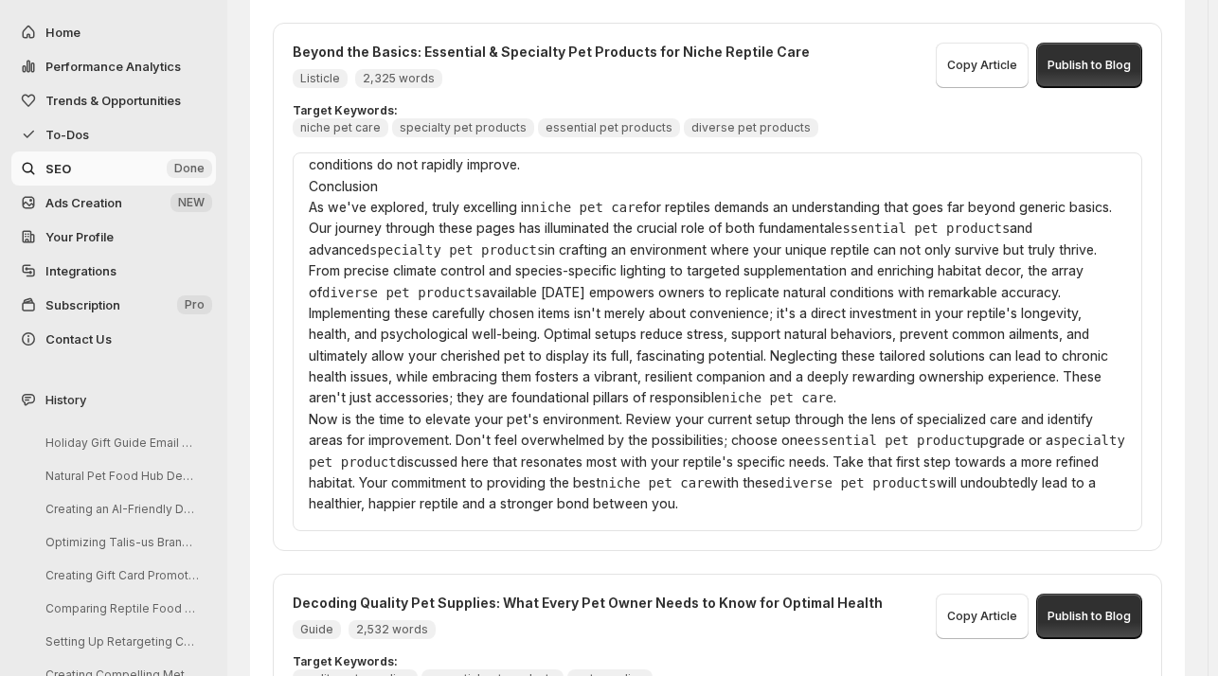  What do you see at coordinates (194, 305) in the screenshot?
I see `span: Pro` at bounding box center [194, 305].